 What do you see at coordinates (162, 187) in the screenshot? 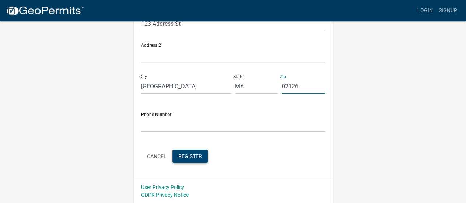
I see `a: User Privacy Policy` at bounding box center [162, 187].